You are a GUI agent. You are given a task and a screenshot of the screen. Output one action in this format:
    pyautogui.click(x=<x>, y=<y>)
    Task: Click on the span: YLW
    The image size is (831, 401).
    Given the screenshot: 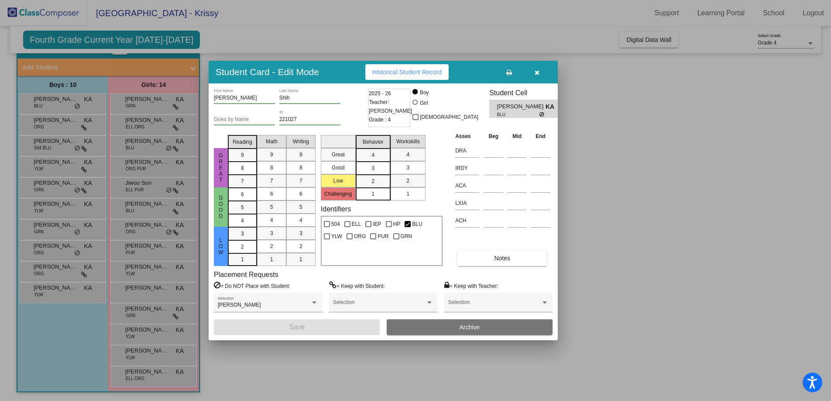 What is the action you would take?
    pyautogui.click(x=337, y=236)
    